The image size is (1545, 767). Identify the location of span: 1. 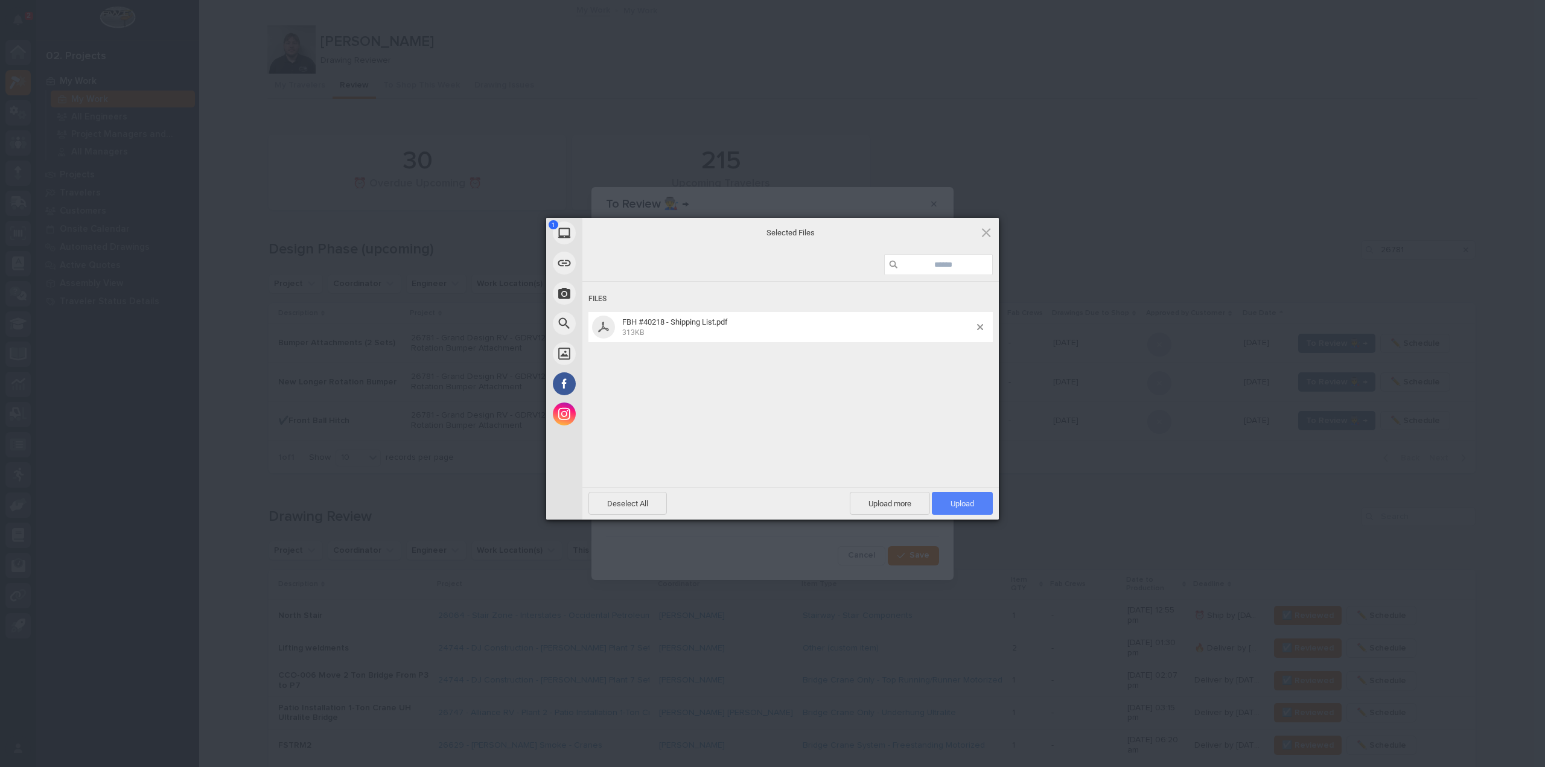
(554, 225).